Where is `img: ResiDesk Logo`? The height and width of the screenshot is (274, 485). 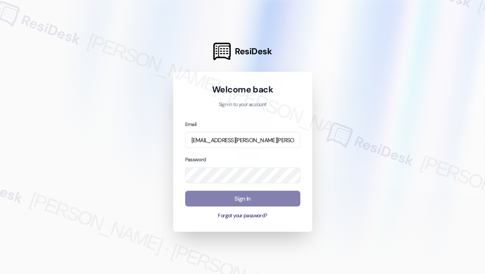
img: ResiDesk Logo is located at coordinates (222, 51).